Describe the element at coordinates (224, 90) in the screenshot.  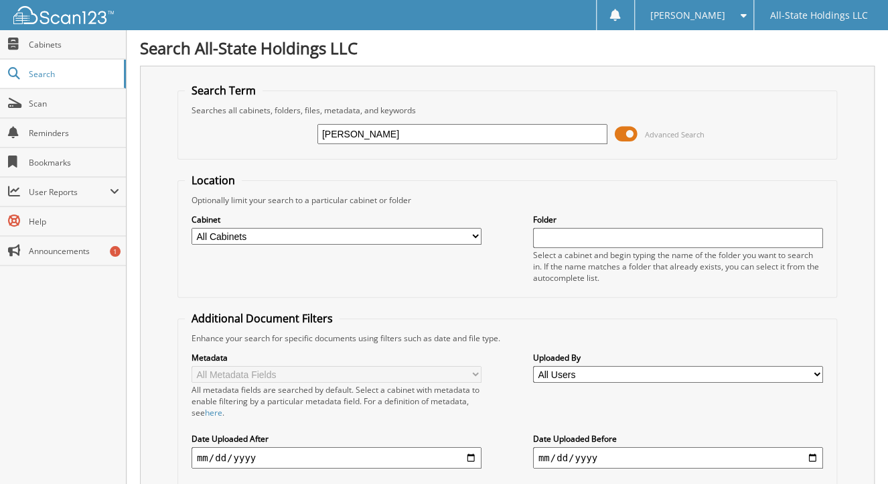
I see `legend: Search Term` at that location.